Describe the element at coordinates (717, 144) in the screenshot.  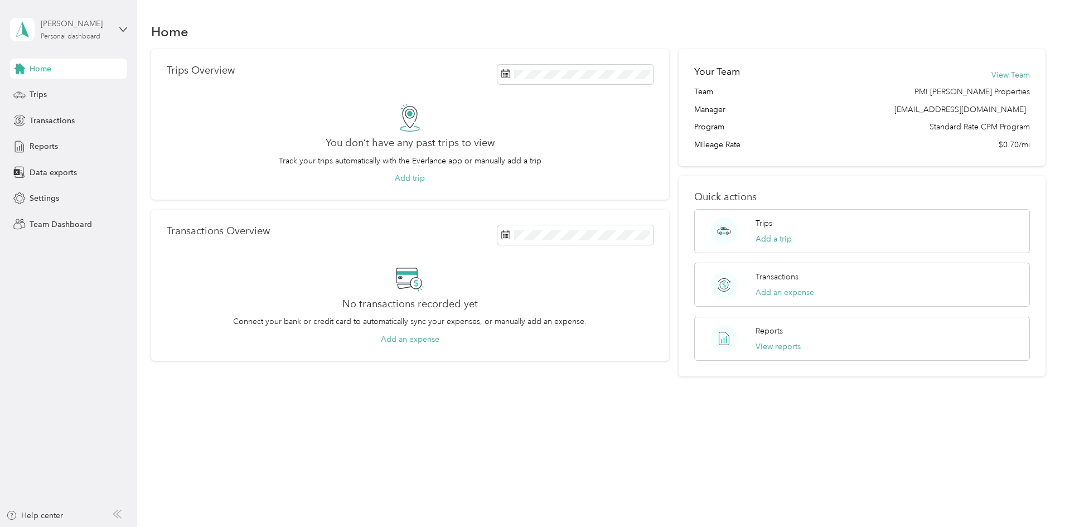
I see `span: Mileage Rate` at that location.